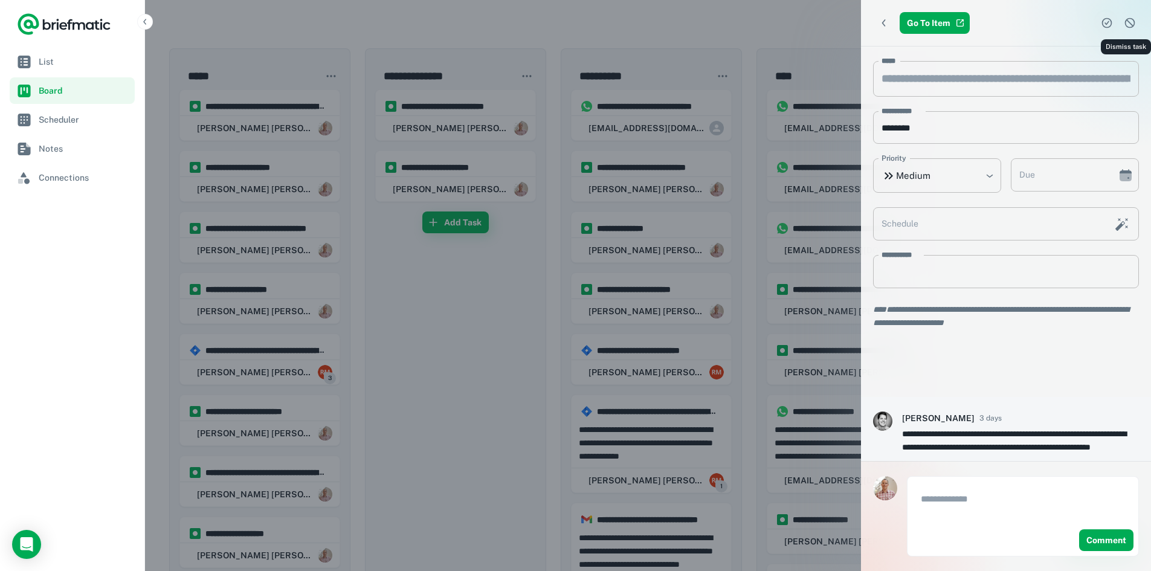 Image resolution: width=1151 pixels, height=571 pixels. Describe the element at coordinates (84, 62) in the screenshot. I see `span: List` at that location.